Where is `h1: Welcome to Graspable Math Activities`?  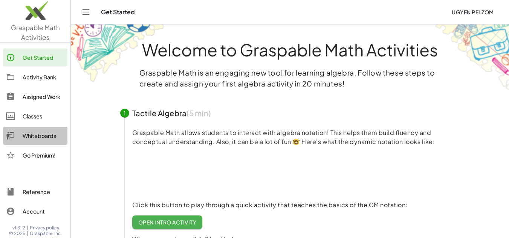 h1: Welcome to Graspable Math Activities is located at coordinates (290, 50).